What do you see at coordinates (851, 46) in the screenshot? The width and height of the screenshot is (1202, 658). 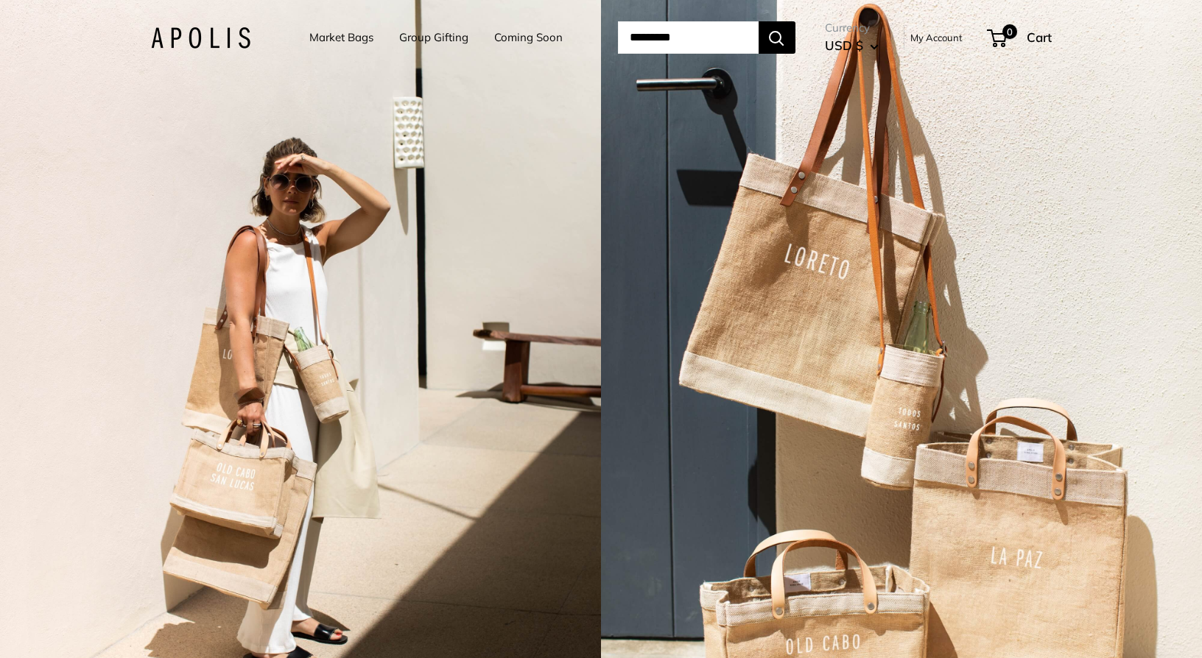 I see `button: USD $` at bounding box center [851, 46].